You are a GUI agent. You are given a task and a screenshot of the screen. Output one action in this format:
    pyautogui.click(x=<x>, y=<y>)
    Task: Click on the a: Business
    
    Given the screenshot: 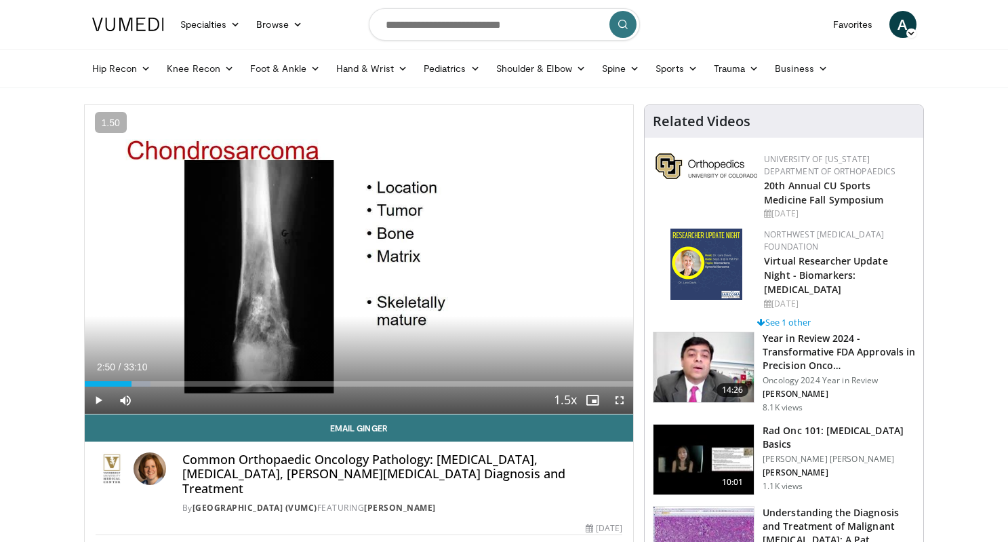 What is the action you would take?
    pyautogui.click(x=801, y=68)
    